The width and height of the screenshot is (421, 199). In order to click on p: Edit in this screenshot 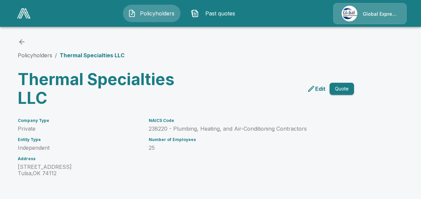, I will do `click(320, 89)`.